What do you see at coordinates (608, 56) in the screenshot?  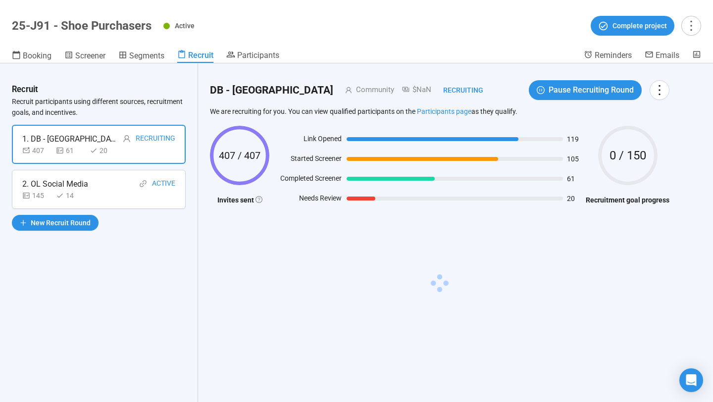 I see `a: Reminders` at bounding box center [608, 56].